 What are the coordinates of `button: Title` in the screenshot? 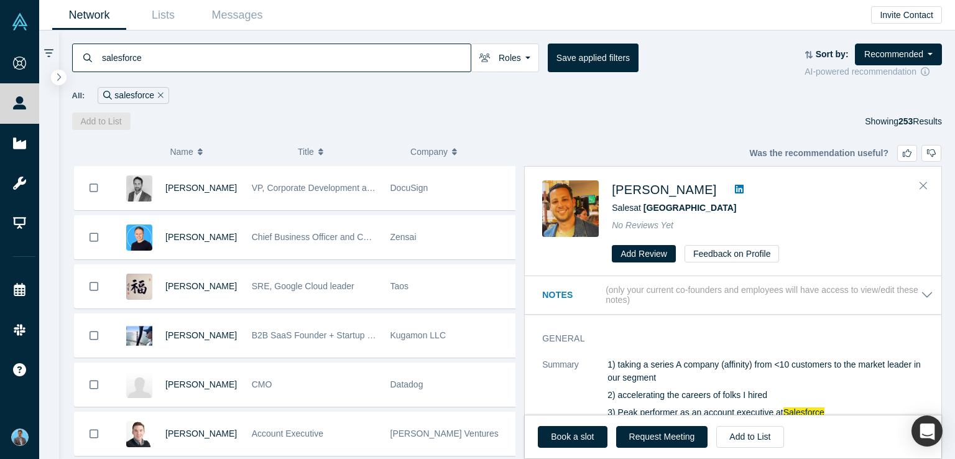 It's located at (348, 152).